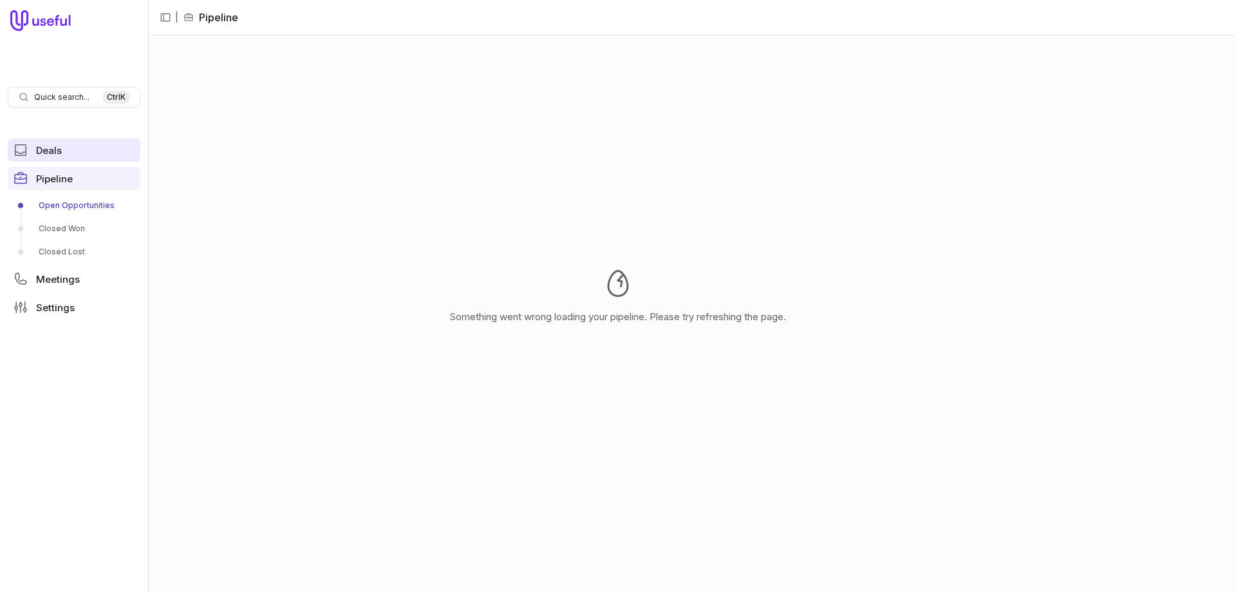  I want to click on span: Settings, so click(55, 307).